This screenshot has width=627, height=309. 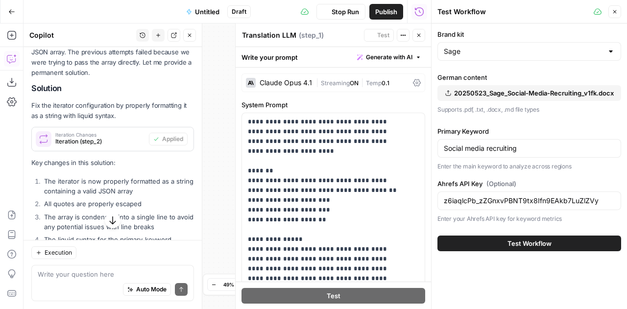 What do you see at coordinates (100, 135) in the screenshot?
I see `span: Iteration Changes` at bounding box center [100, 135].